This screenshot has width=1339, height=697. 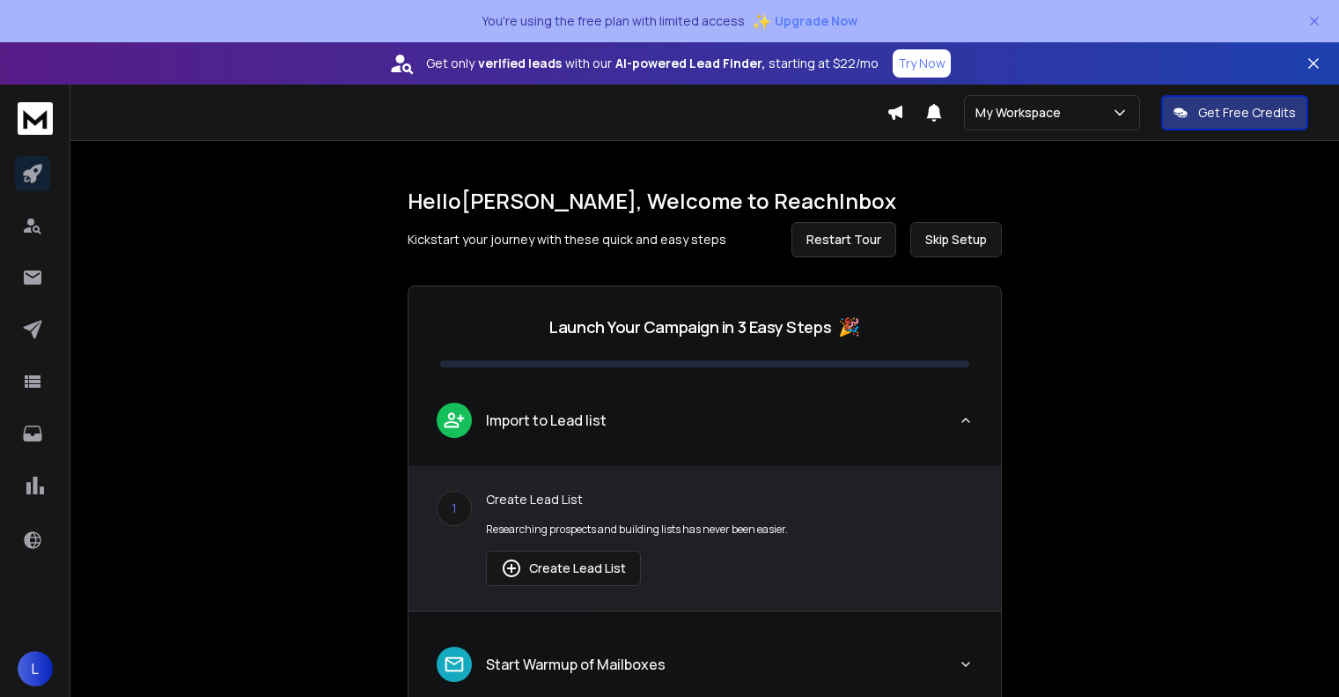 I want to click on span: L, so click(x=35, y=668).